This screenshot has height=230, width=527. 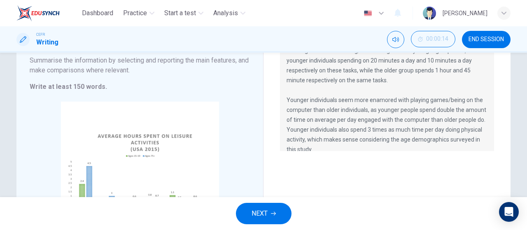 What do you see at coordinates (180, 13) in the screenshot?
I see `span: Start a test` at bounding box center [180, 13].